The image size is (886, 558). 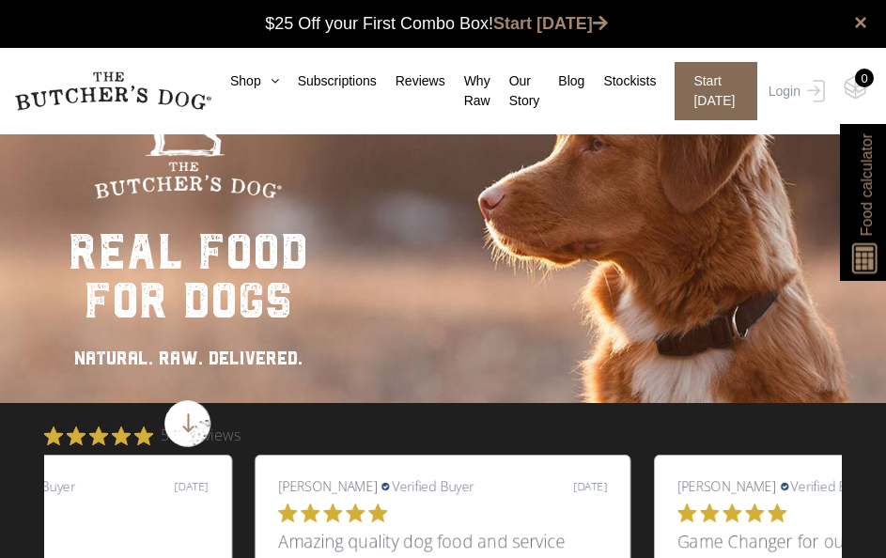 What do you see at coordinates (855, 87) in the screenshot?
I see `img: TBD_Cart-Empty.png` at bounding box center [855, 87].